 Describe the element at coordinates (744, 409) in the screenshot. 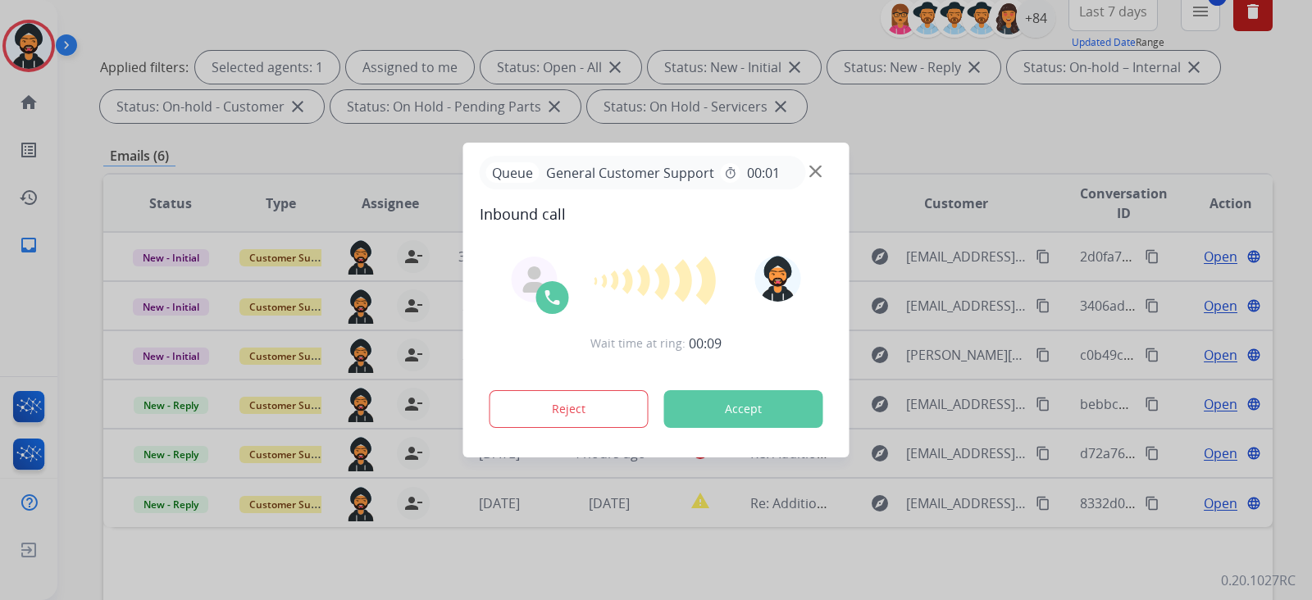

I see `button: Accept` at that location.